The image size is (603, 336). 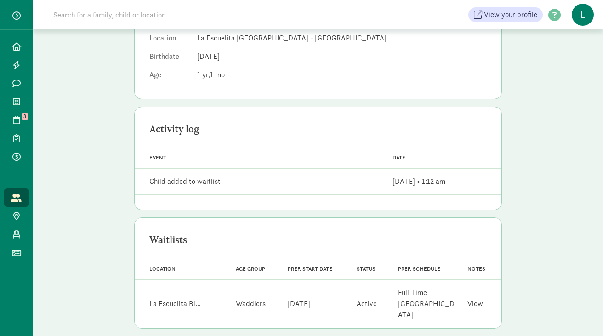 I want to click on span: Location, so click(x=162, y=269).